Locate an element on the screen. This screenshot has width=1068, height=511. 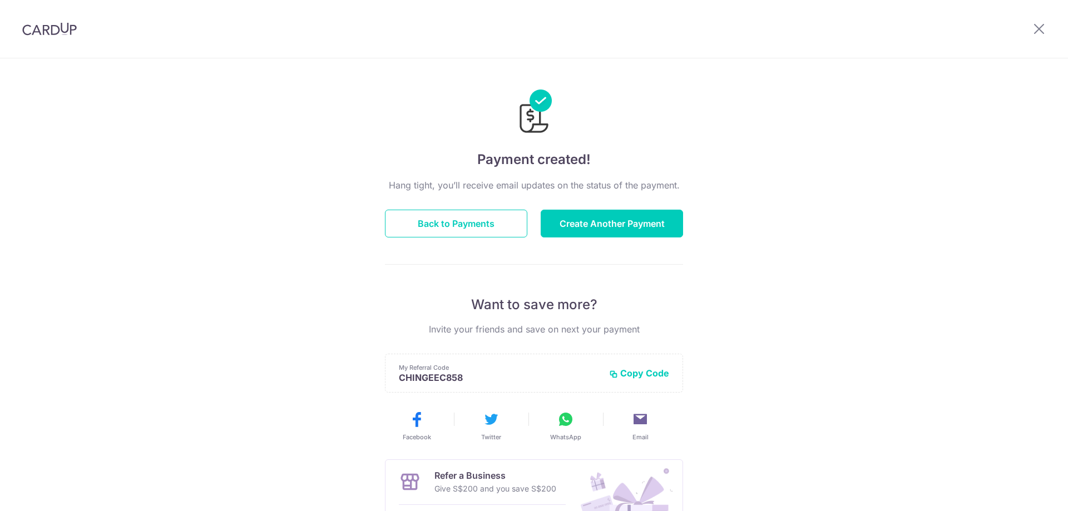
span: Email is located at coordinates (640, 437).